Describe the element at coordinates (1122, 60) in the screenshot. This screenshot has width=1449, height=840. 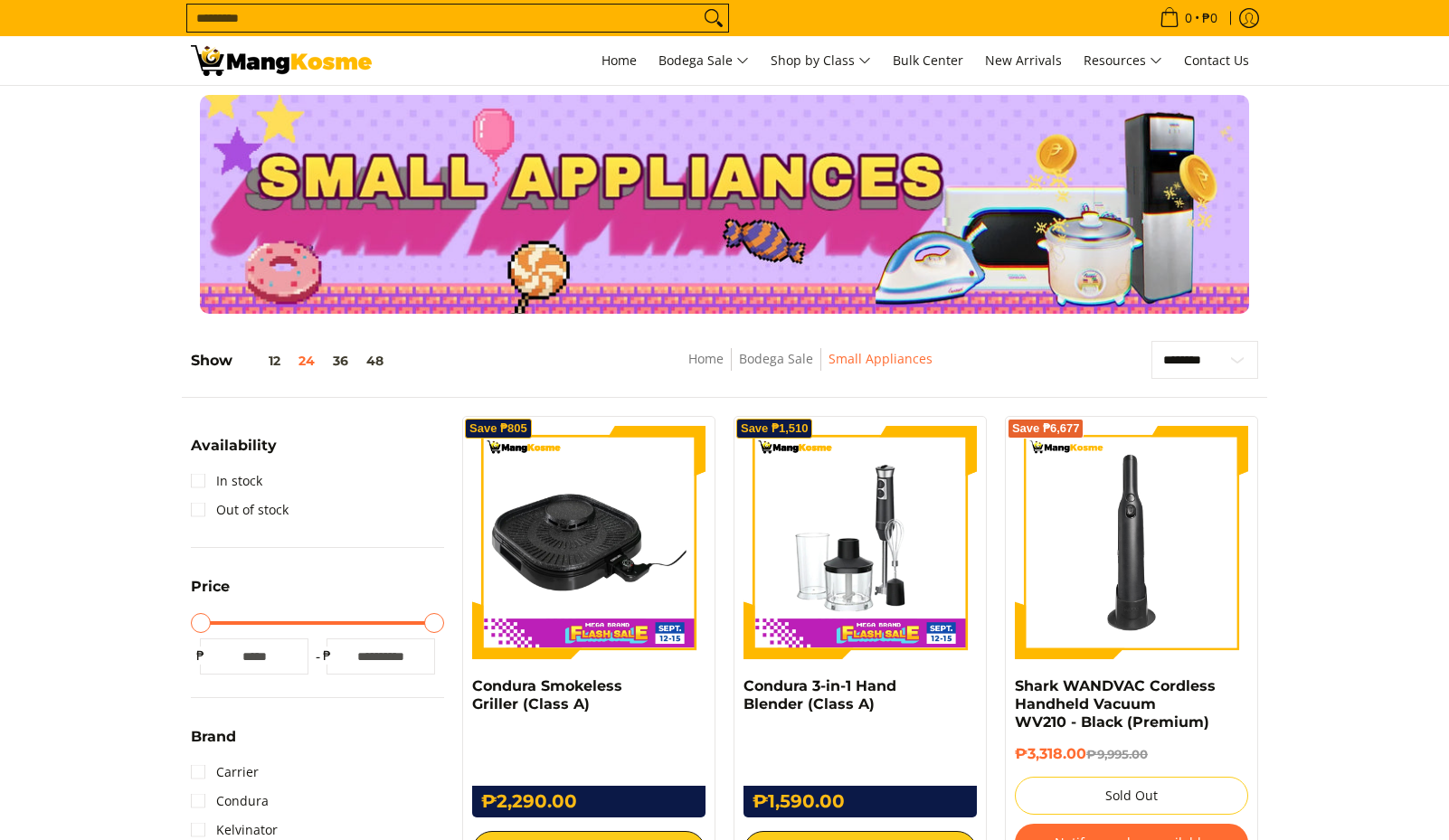
I see `a: Resources` at that location.